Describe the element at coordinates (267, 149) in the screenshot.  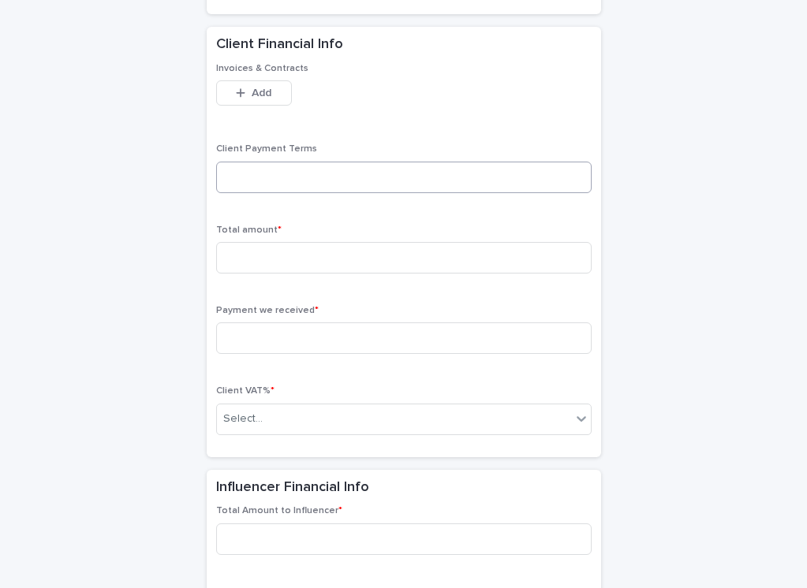
I see `span: Client Payment Terms` at that location.